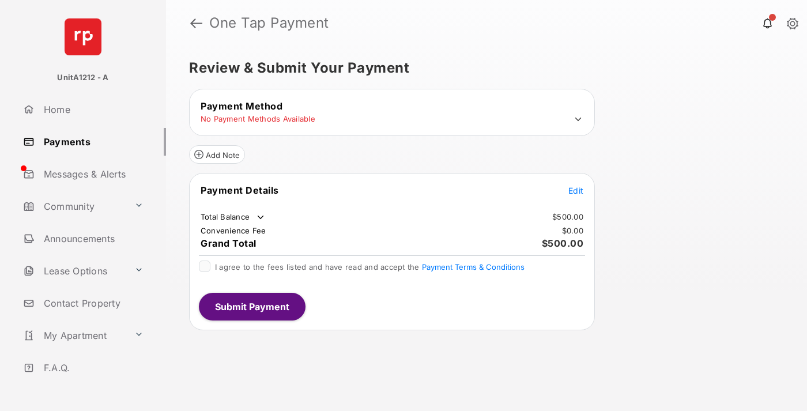 The image size is (807, 411). Describe the element at coordinates (576, 190) in the screenshot. I see `button: Edit` at that location.